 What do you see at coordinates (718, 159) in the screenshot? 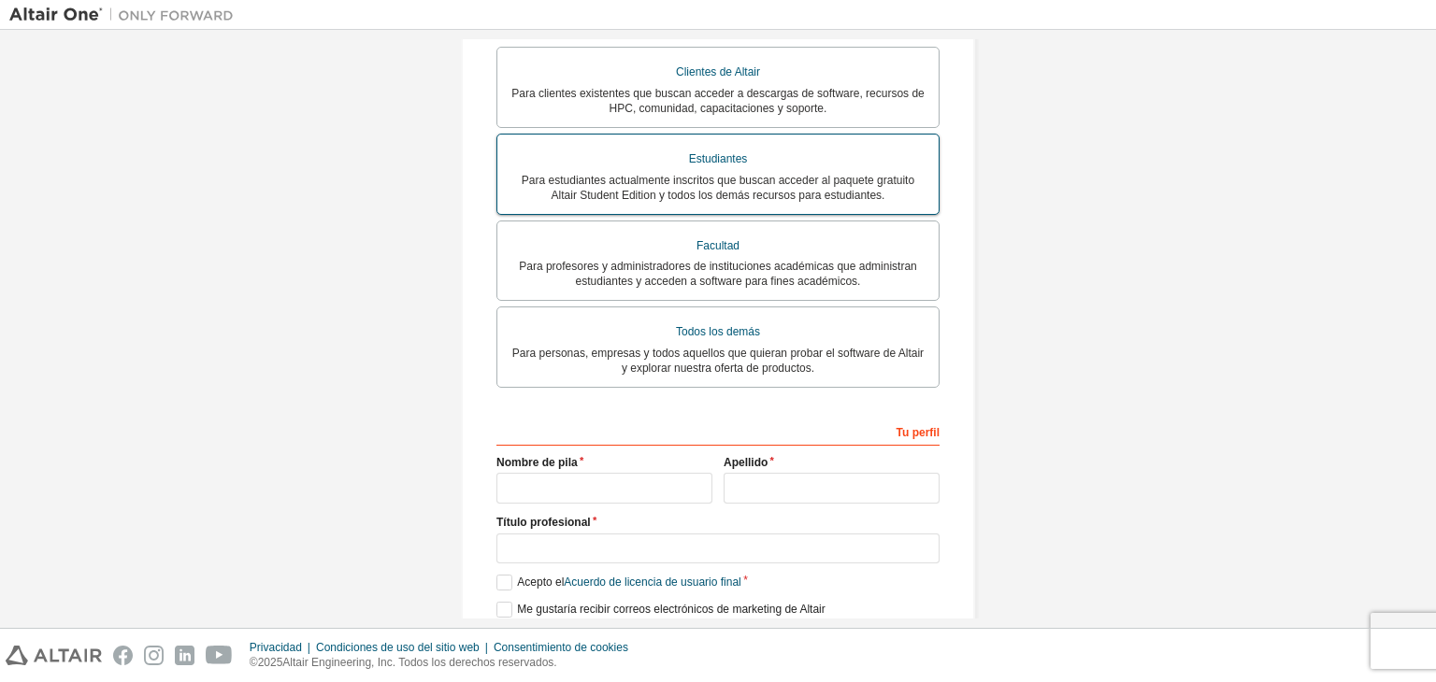
I see `font: Estudiantes` at bounding box center [718, 159].